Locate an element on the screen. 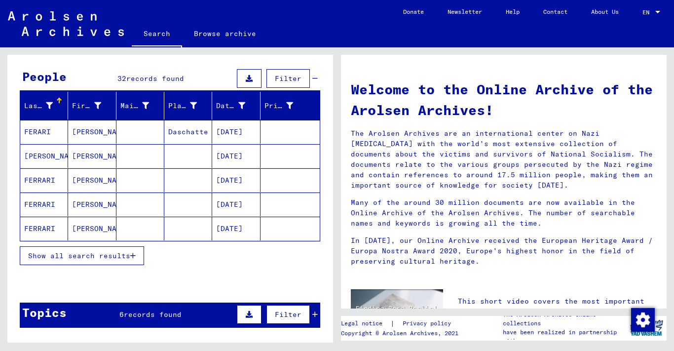  mat-cell: FERARI is located at coordinates (44, 132).